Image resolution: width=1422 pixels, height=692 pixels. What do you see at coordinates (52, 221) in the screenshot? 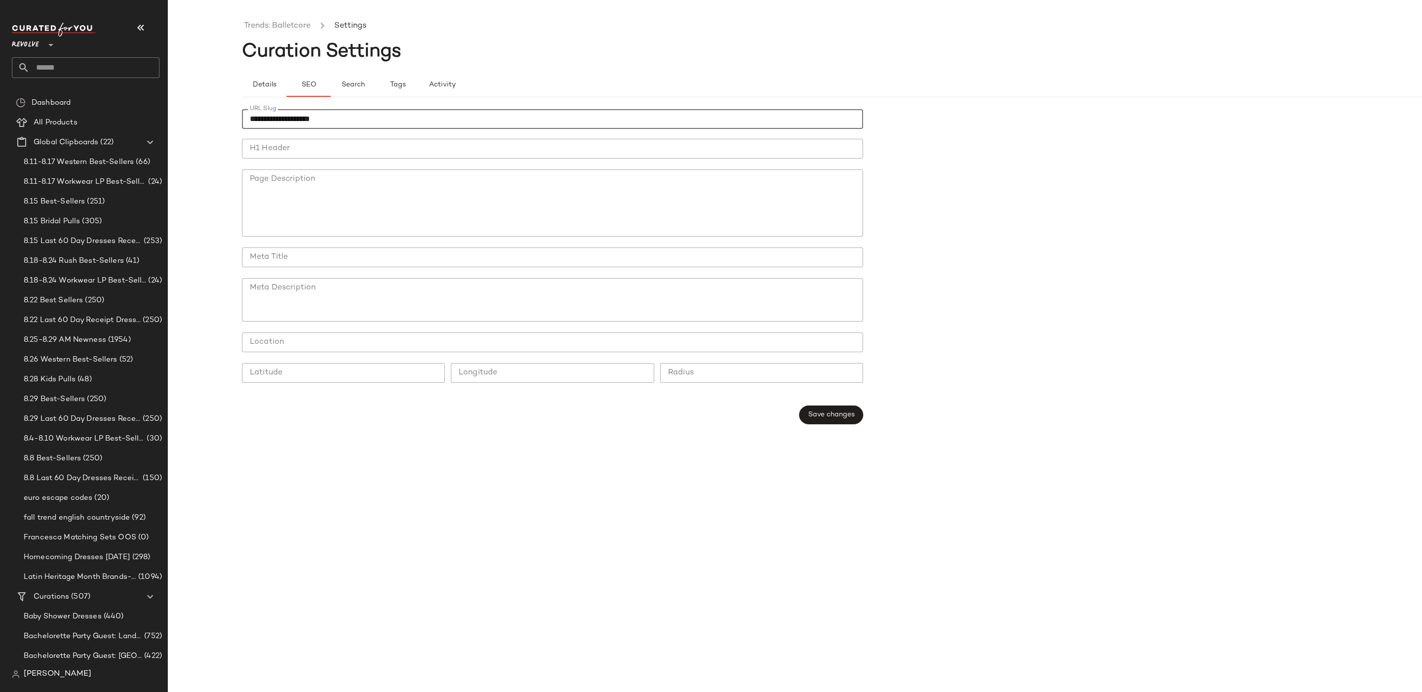
I see `span: 8.15 Bridal Pulls` at bounding box center [52, 221].